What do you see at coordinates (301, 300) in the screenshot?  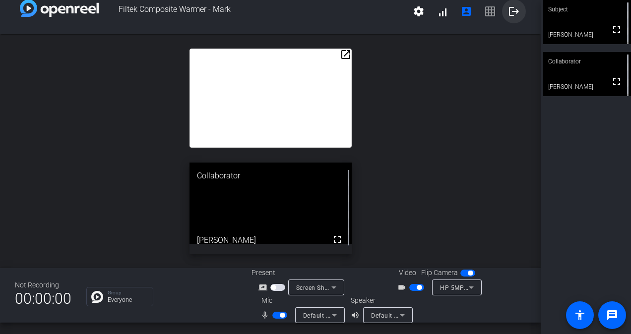 I see `div: Mic` at bounding box center [301, 300].